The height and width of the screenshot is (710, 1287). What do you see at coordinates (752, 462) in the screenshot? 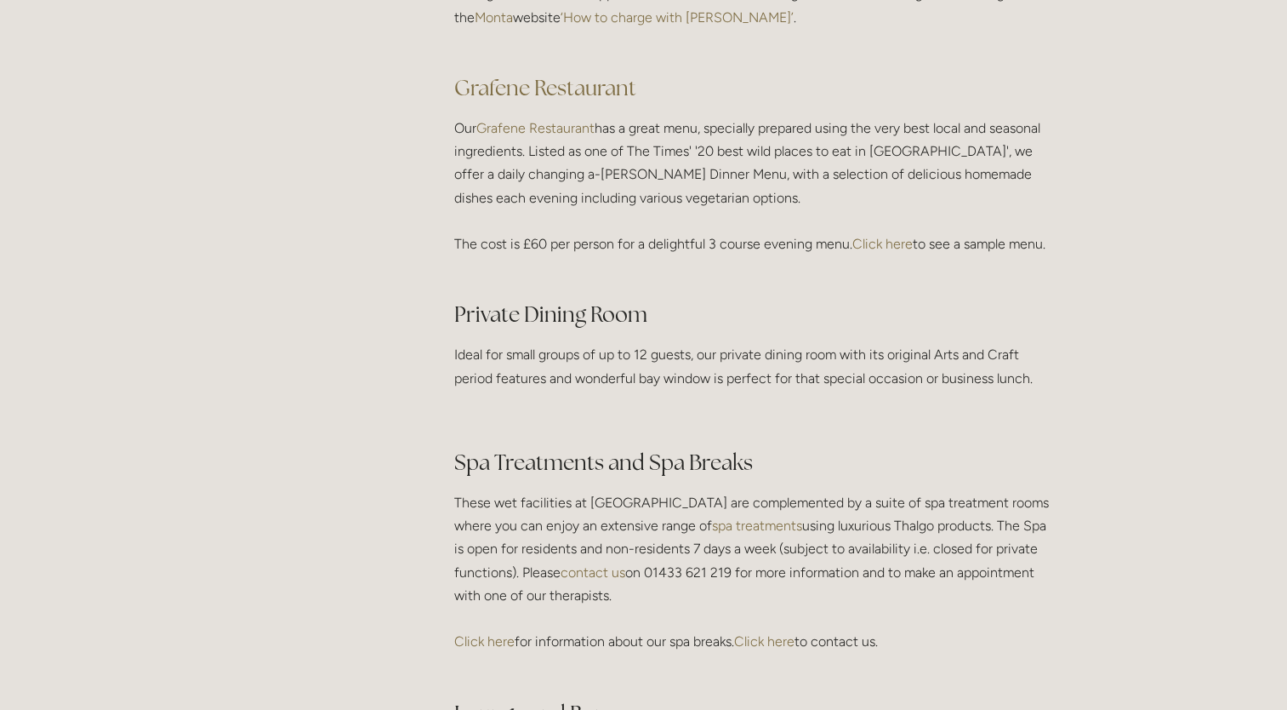
I see `h2: Spa Treatments and Spa Breaks` at bounding box center [752, 462].